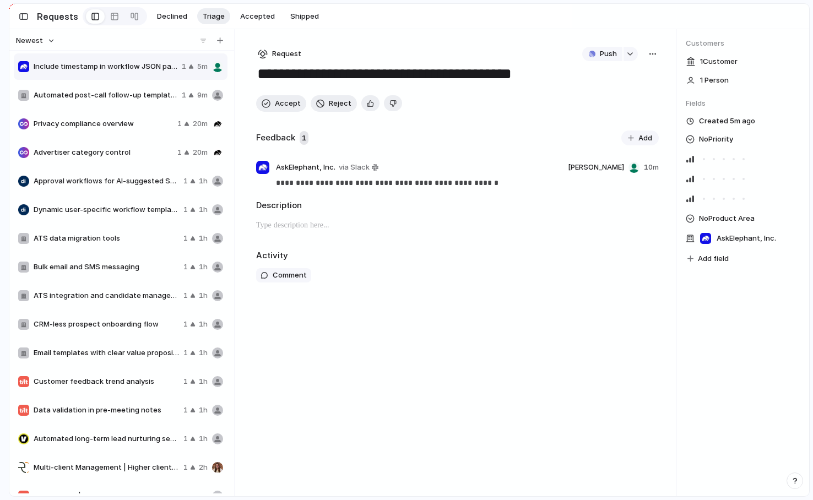 Image resolution: width=813 pixels, height=500 pixels. Describe the element at coordinates (257, 17) in the screenshot. I see `span: Accepted` at that location.